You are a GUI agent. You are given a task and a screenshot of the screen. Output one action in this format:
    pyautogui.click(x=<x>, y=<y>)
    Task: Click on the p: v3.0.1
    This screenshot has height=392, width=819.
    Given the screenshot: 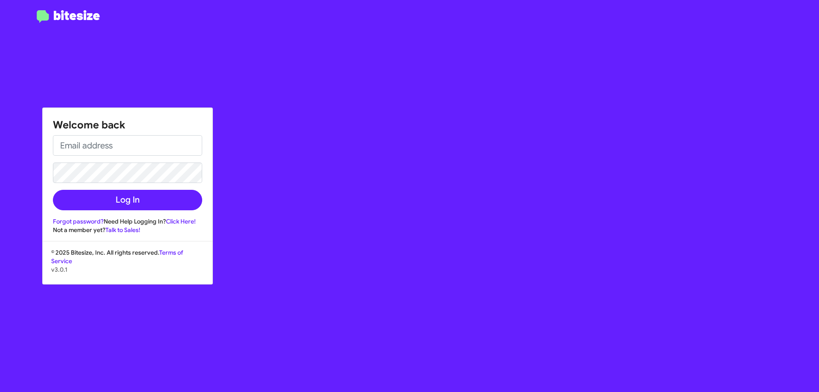 What is the action you would take?
    pyautogui.click(x=128, y=270)
    